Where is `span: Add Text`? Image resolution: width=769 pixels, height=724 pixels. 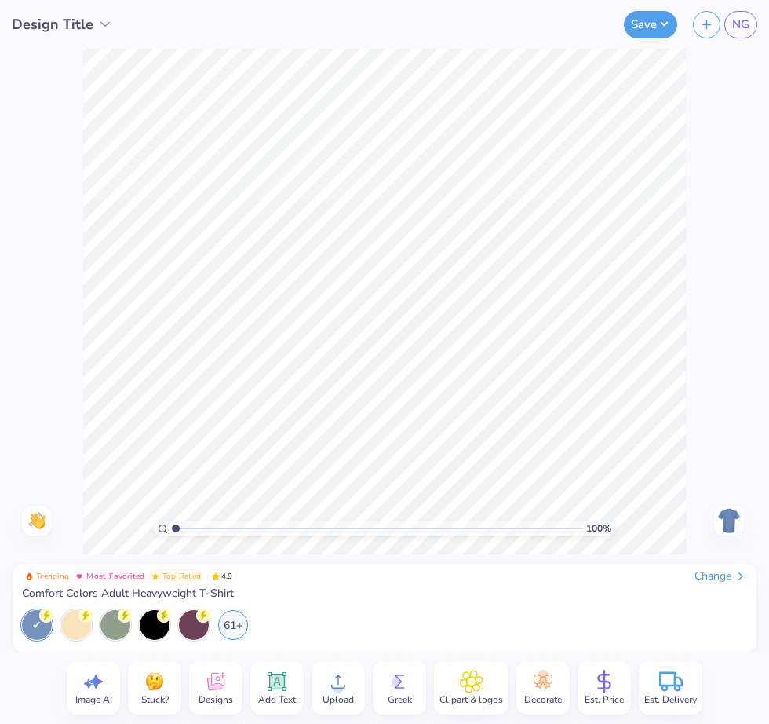
span: Add Text is located at coordinates (277, 700).